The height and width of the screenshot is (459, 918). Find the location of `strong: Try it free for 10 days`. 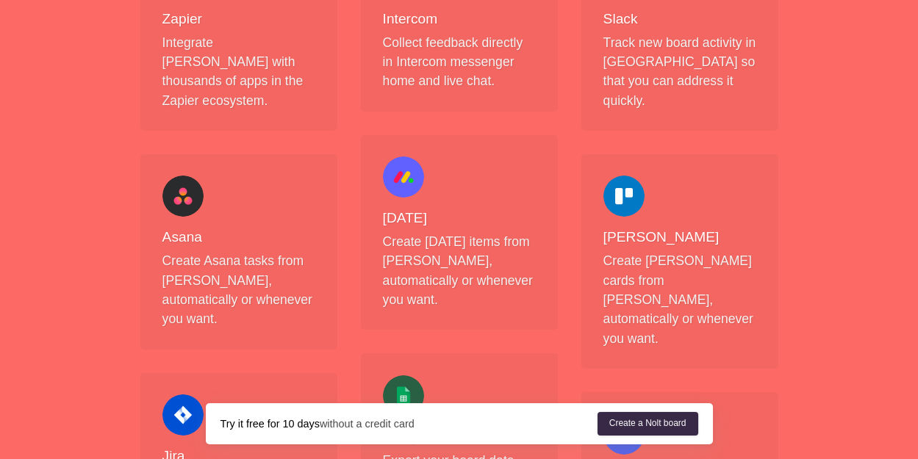

strong: Try it free for 10 days is located at coordinates (270, 424).